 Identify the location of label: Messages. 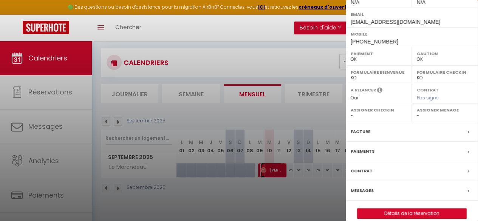
(362, 190).